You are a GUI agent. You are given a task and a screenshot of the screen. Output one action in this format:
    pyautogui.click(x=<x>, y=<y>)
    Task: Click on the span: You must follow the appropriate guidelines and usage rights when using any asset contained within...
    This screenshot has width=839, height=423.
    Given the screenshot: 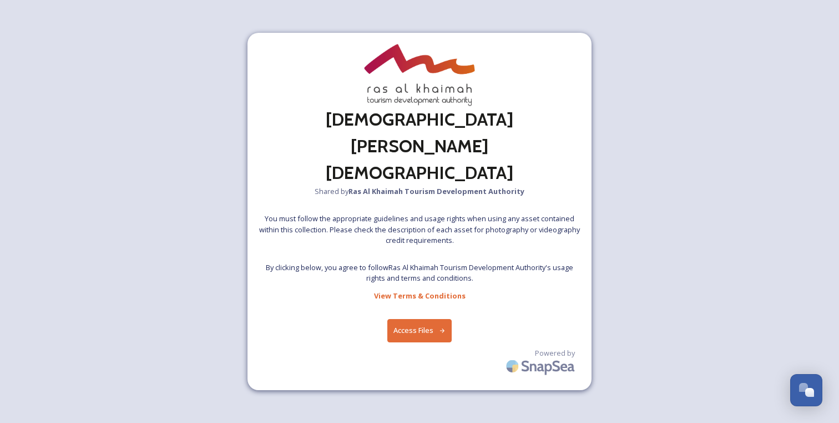 What is the action you would take?
    pyautogui.click(x=420, y=229)
    